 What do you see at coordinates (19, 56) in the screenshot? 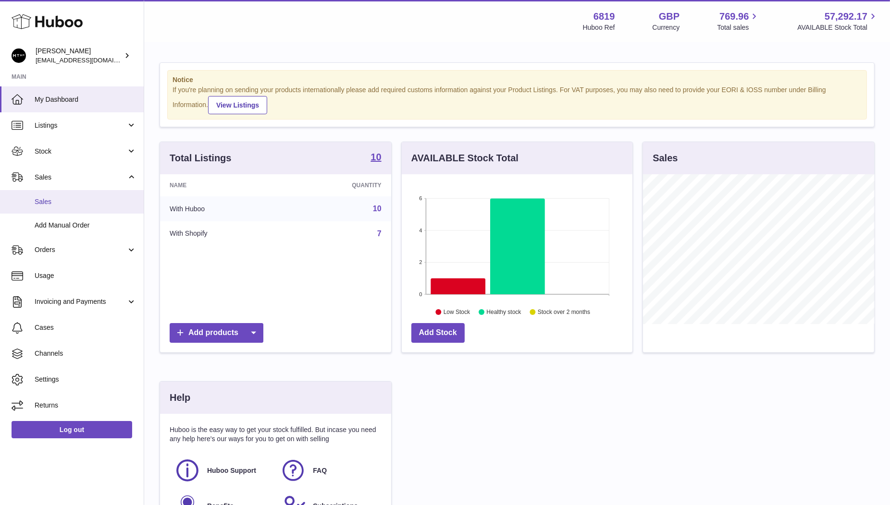
I see `img: amar@mthk.com` at bounding box center [19, 56].